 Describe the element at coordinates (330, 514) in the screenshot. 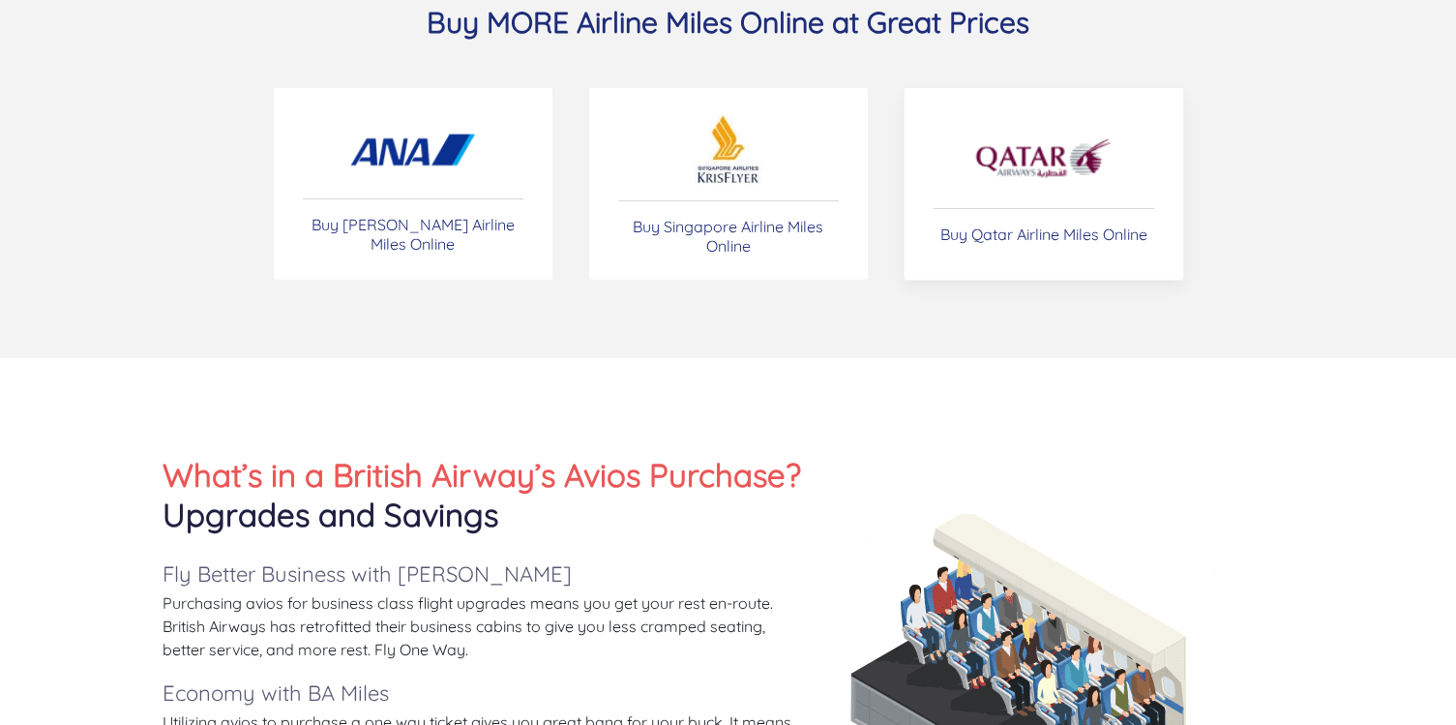

I see `span: Upgrades and Savings` at that location.